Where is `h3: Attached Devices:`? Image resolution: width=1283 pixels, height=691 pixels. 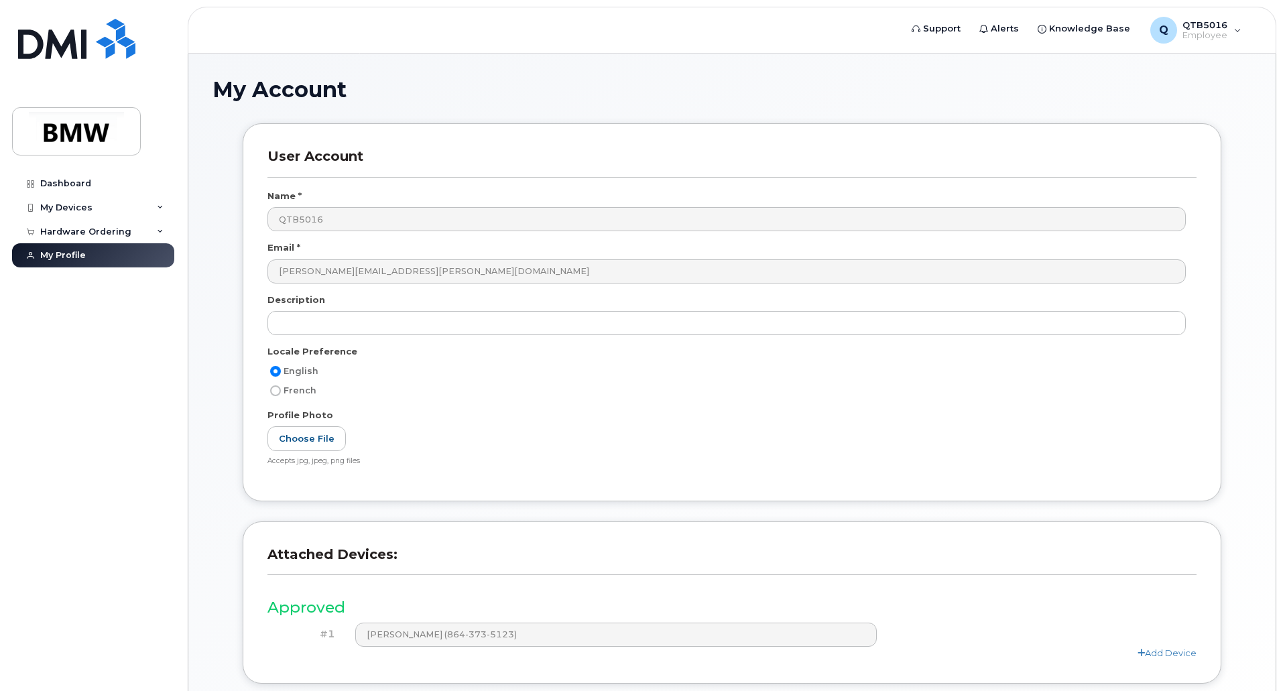 h3: Attached Devices: is located at coordinates (732, 560).